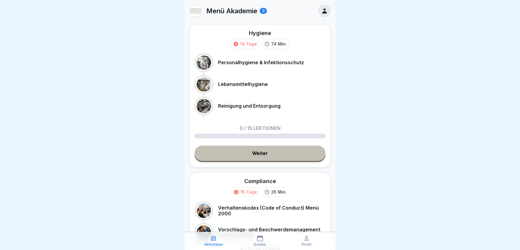 The width and height of the screenshot is (520, 250). I want to click on p: Aktivitäten, so click(214, 245).